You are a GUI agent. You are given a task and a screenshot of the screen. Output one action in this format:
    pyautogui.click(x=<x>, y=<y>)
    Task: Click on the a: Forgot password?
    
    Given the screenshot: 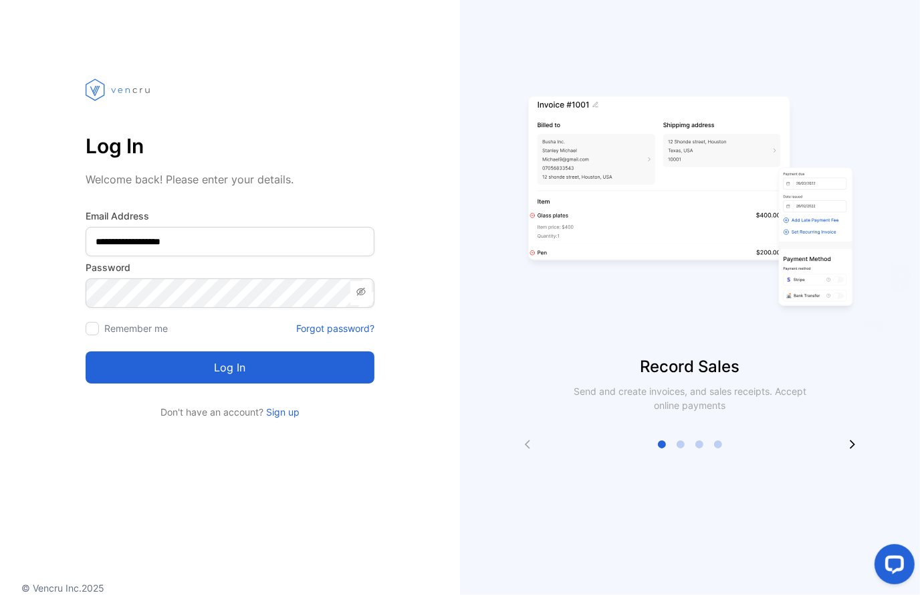 What is the action you would take?
    pyautogui.click(x=335, y=328)
    